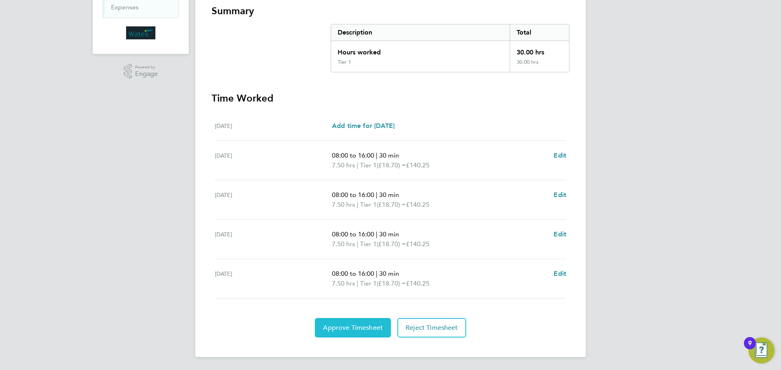  What do you see at coordinates (420, 33) in the screenshot?
I see `div: Description` at bounding box center [420, 33].